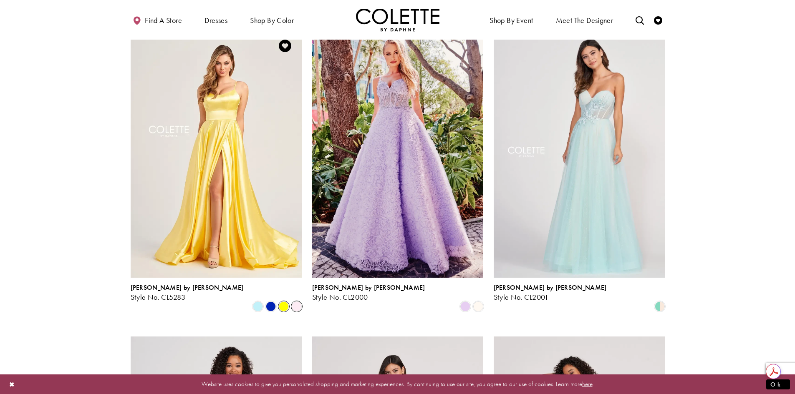 The image size is (795, 394). I want to click on button: Close Dialog, so click(12, 384).